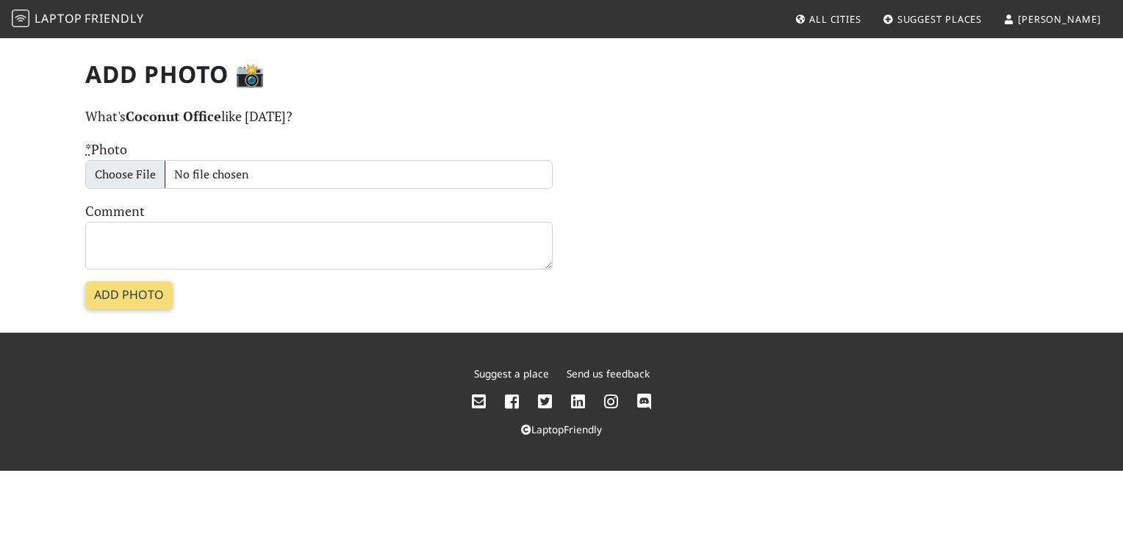  Describe the element at coordinates (21, 18) in the screenshot. I see `img: LaptopFriendly` at that location.